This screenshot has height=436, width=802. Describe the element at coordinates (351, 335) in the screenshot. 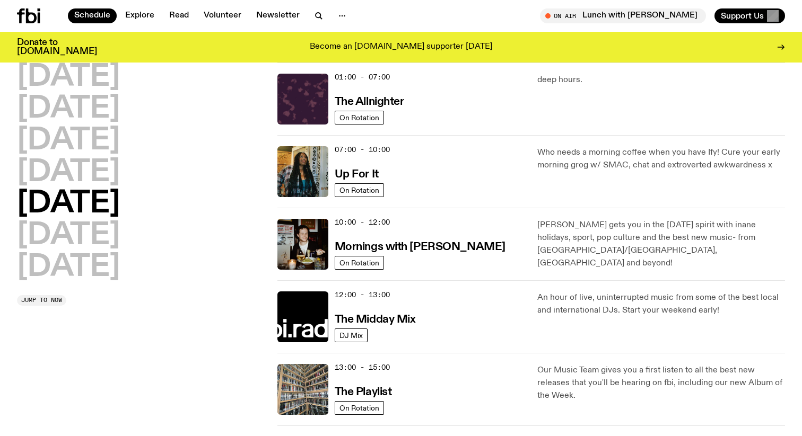

I see `span: DJ Mix` at that location.